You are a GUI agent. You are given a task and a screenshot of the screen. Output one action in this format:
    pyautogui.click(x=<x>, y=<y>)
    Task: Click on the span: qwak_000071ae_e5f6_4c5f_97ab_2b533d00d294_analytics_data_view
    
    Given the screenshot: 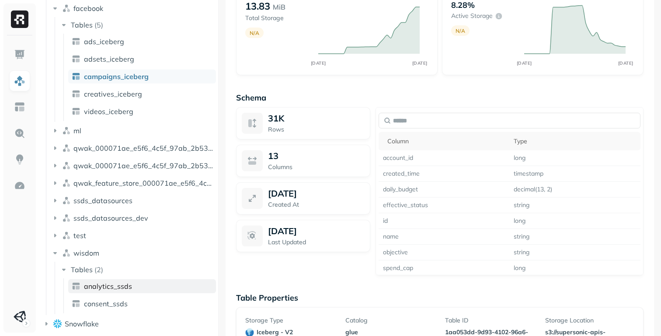 What is the action you would take?
    pyautogui.click(x=144, y=166)
    